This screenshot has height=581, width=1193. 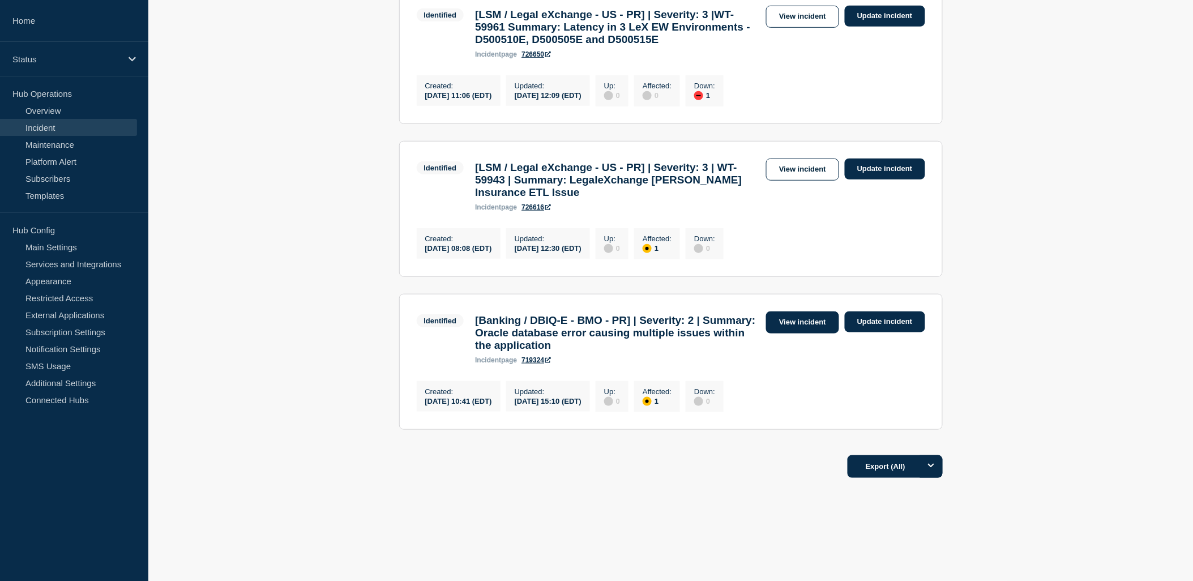 I want to click on h3: [LSM / Legal eXchange - US - PR] | Severity: 3 |WT-59961 Summary: Latency in 3 LeX EW Environment..., so click(x=618, y=27).